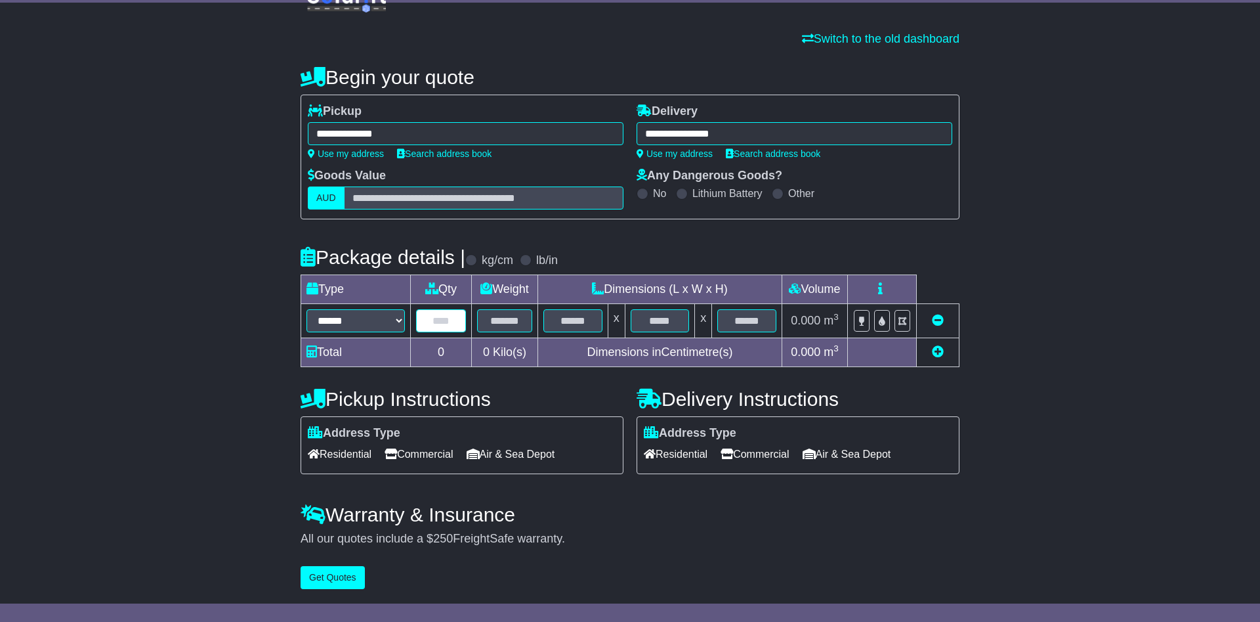 This screenshot has height=622, width=1260. What do you see at coordinates (938, 352) in the screenshot?
I see `a: Add new item` at bounding box center [938, 352].